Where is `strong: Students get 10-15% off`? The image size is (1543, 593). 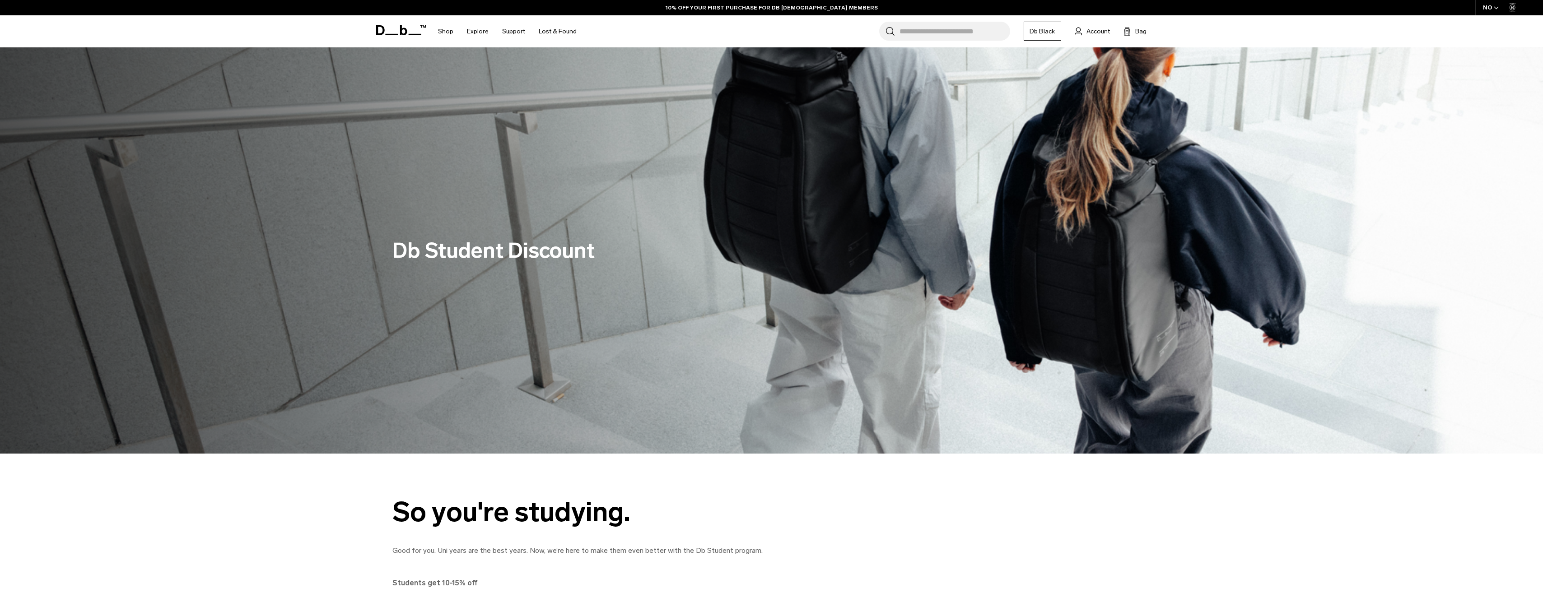
strong: Students get 10-15% off is located at coordinates (435, 583).